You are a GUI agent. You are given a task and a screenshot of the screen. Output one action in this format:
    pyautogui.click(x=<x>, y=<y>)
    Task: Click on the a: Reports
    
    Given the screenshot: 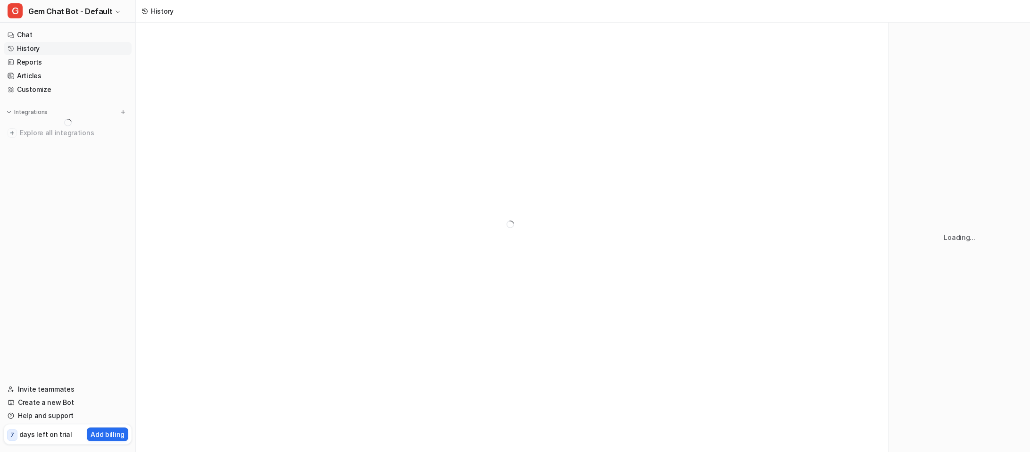 What is the action you would take?
    pyautogui.click(x=67, y=62)
    